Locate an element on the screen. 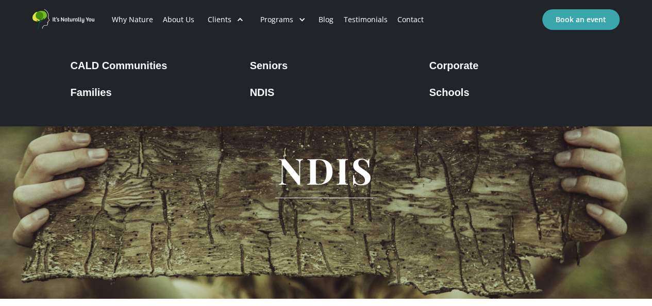 The height and width of the screenshot is (306, 652). div: Corporate is located at coordinates (454, 65).